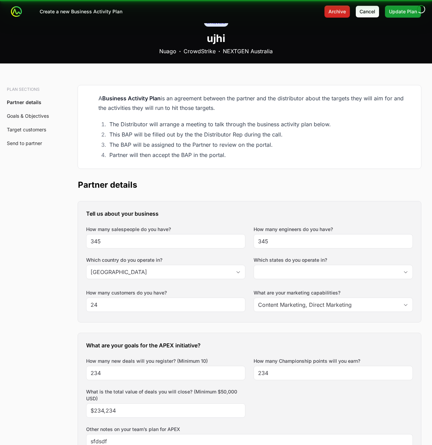  Describe the element at coordinates (81, 12) in the screenshot. I see `p: Create a new Business Activity Plan` at that location.